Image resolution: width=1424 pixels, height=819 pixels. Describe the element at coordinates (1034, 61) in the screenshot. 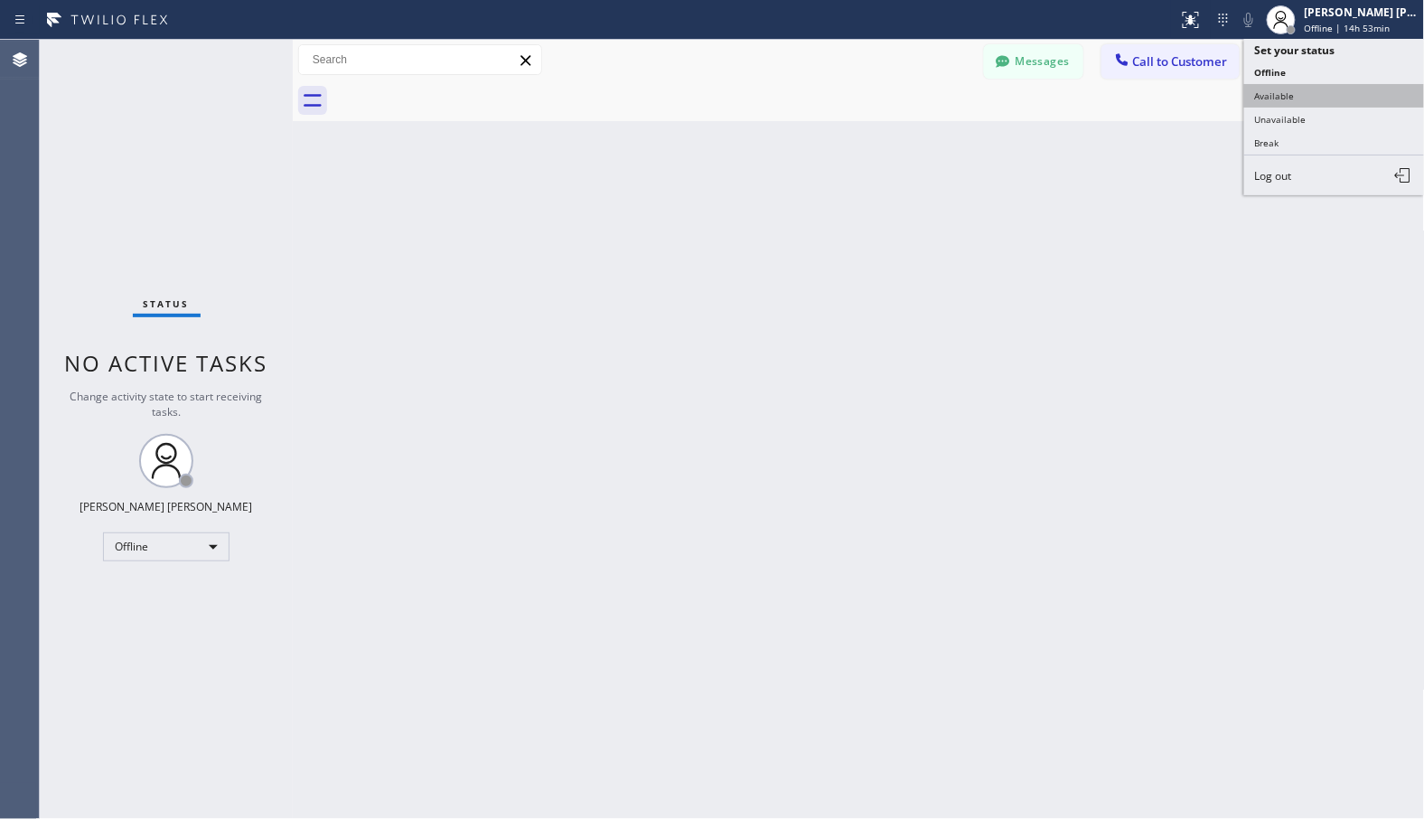

I see `button: Messages` at that location.